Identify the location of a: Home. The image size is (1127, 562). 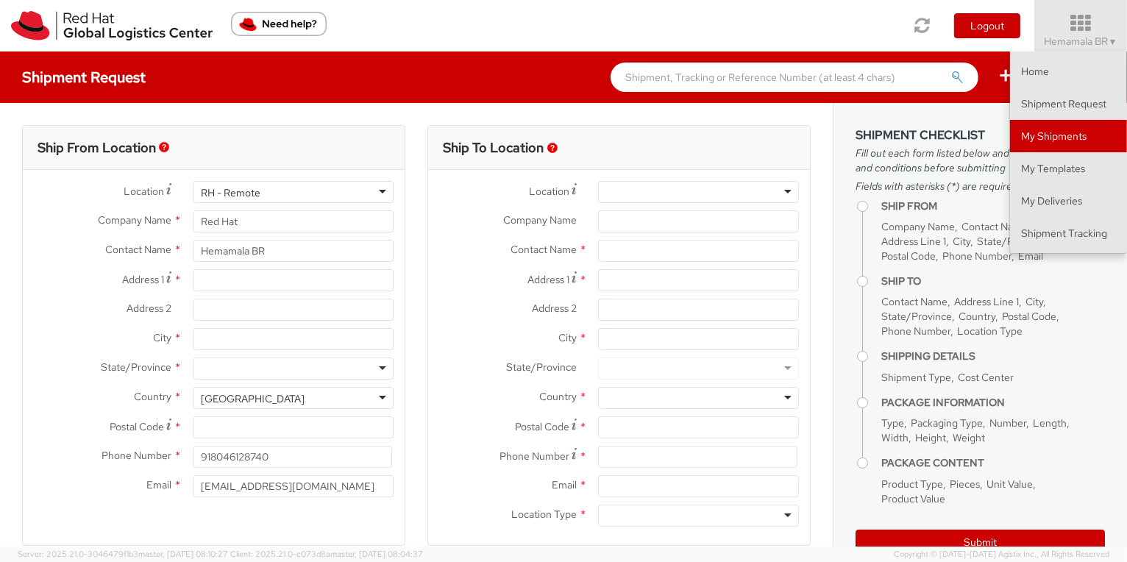
(1068, 71).